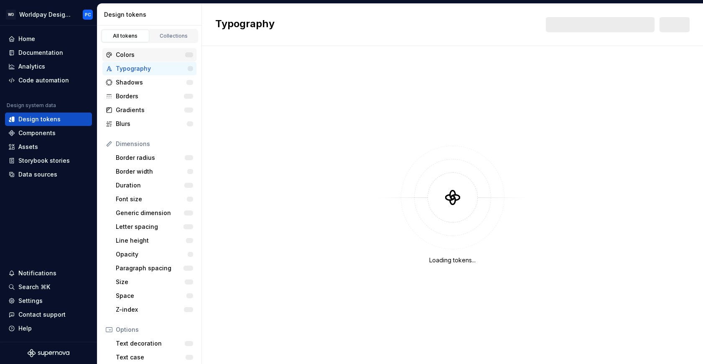 The height and width of the screenshot is (364, 703). What do you see at coordinates (154, 185) in the screenshot?
I see `a: Duration` at bounding box center [154, 185].